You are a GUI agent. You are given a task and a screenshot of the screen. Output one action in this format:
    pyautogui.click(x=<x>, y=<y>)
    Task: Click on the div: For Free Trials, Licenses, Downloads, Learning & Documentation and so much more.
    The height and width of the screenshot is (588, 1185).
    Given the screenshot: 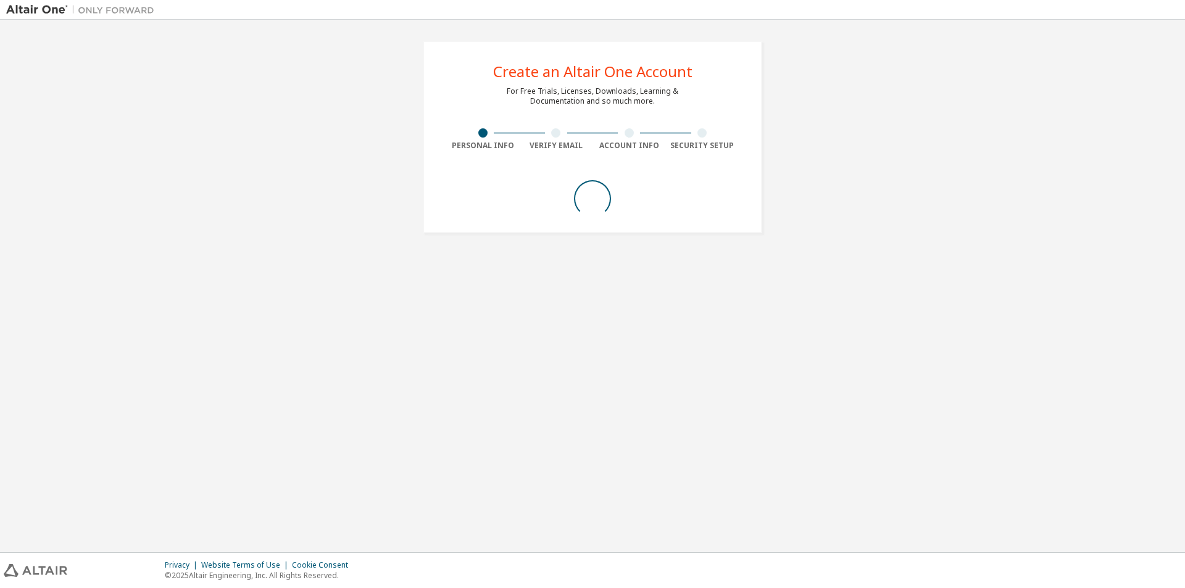 What is the action you would take?
    pyautogui.click(x=592, y=96)
    